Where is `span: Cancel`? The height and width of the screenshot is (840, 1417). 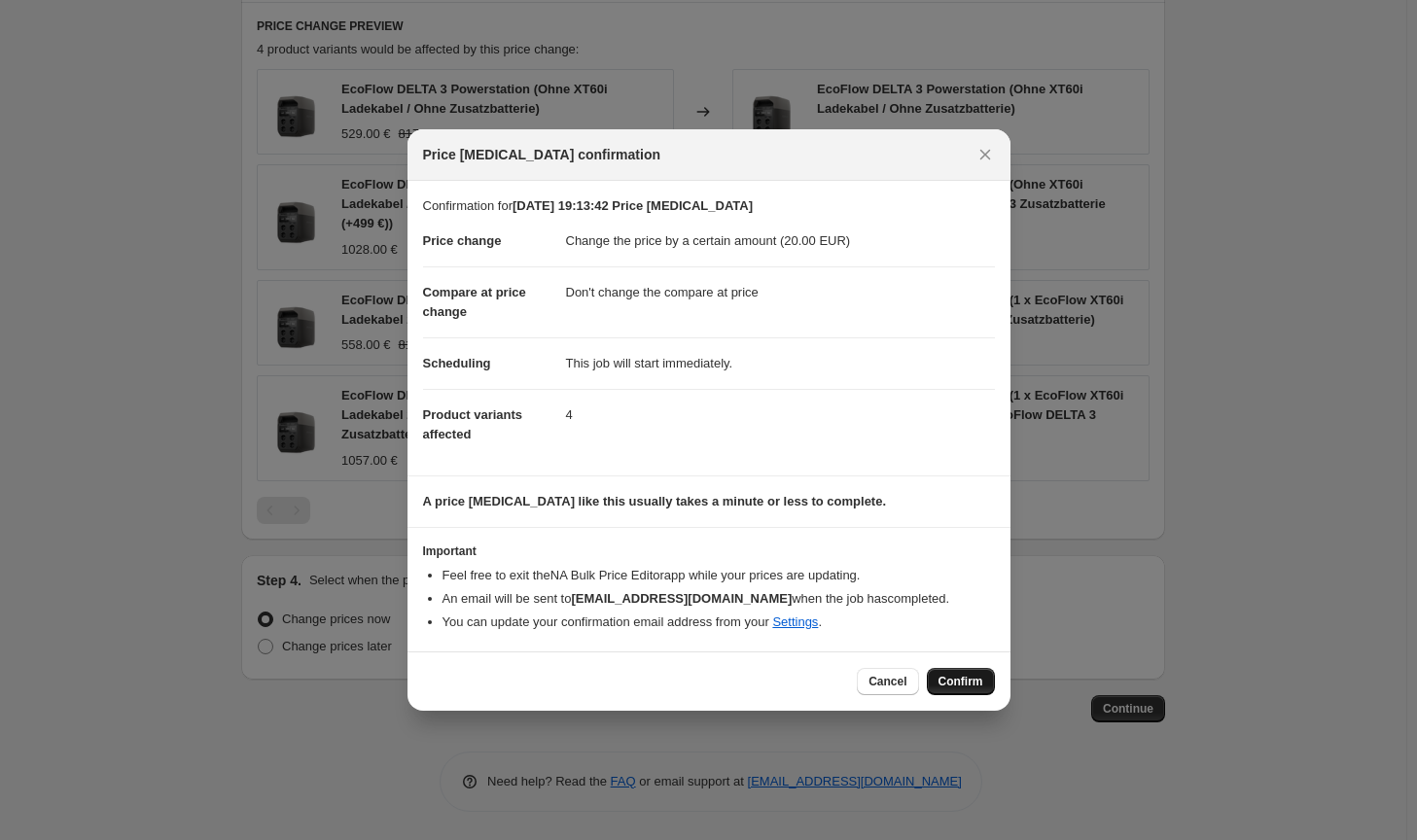
span: Cancel is located at coordinates (887, 682).